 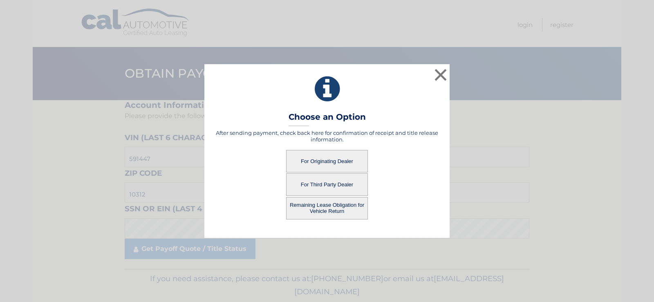 What do you see at coordinates (327, 119) in the screenshot?
I see `h3: Choose an Option` at bounding box center [327, 119].